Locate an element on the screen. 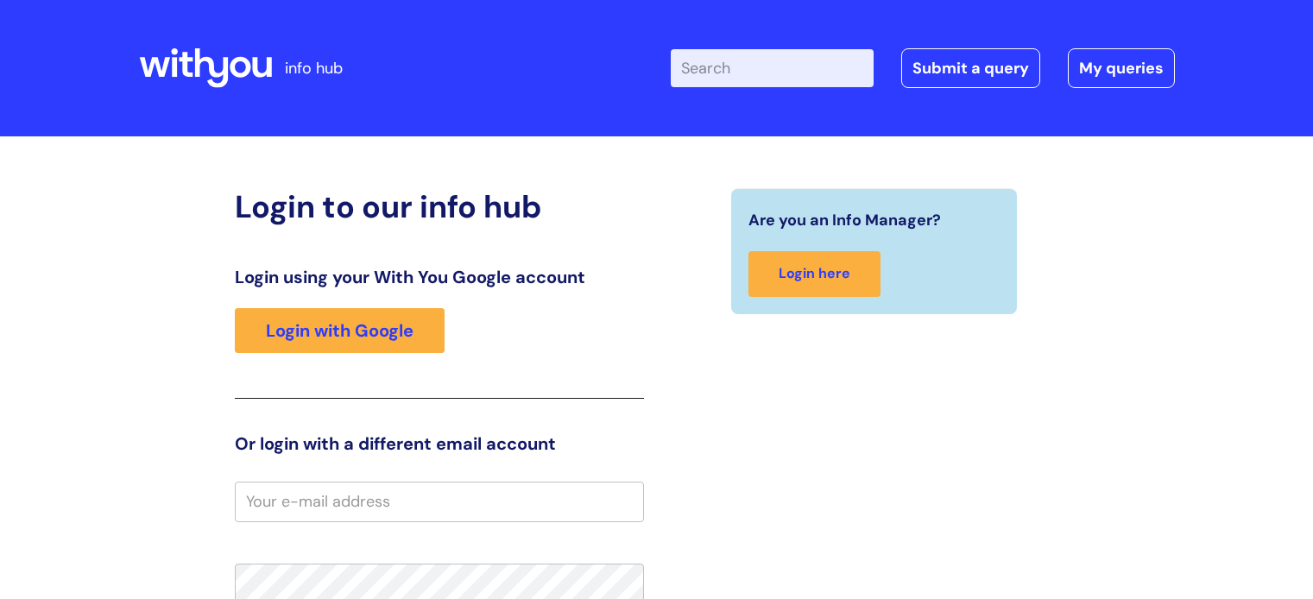 The image size is (1313, 599). a: My queries is located at coordinates (1122, 68).